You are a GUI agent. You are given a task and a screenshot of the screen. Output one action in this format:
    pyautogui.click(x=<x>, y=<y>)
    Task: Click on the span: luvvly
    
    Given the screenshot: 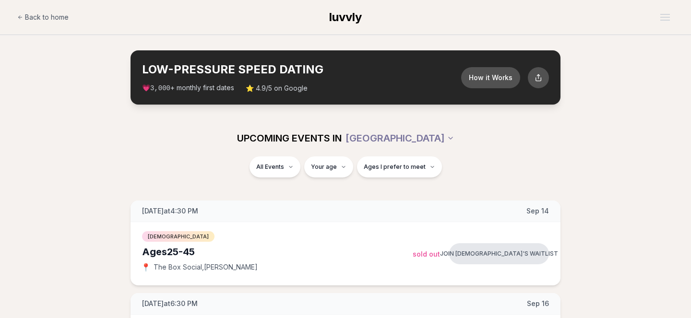 What is the action you would take?
    pyautogui.click(x=346, y=17)
    